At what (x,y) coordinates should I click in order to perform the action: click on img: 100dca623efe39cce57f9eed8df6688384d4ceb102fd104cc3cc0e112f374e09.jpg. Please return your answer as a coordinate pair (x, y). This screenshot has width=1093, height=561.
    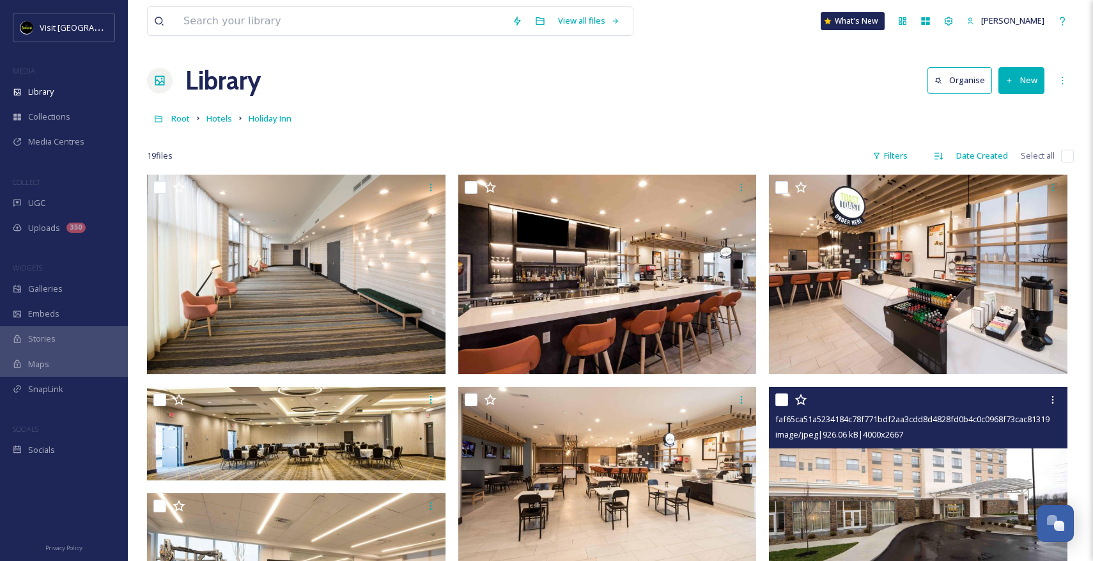
    Looking at the image, I should click on (296, 433).